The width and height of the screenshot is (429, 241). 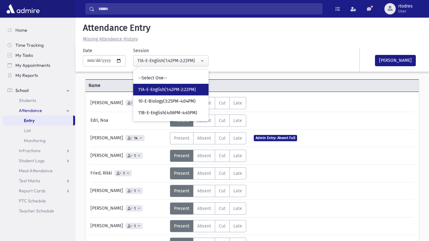 What do you see at coordinates (39, 110) in the screenshot?
I see `a: Attendance` at bounding box center [39, 110].